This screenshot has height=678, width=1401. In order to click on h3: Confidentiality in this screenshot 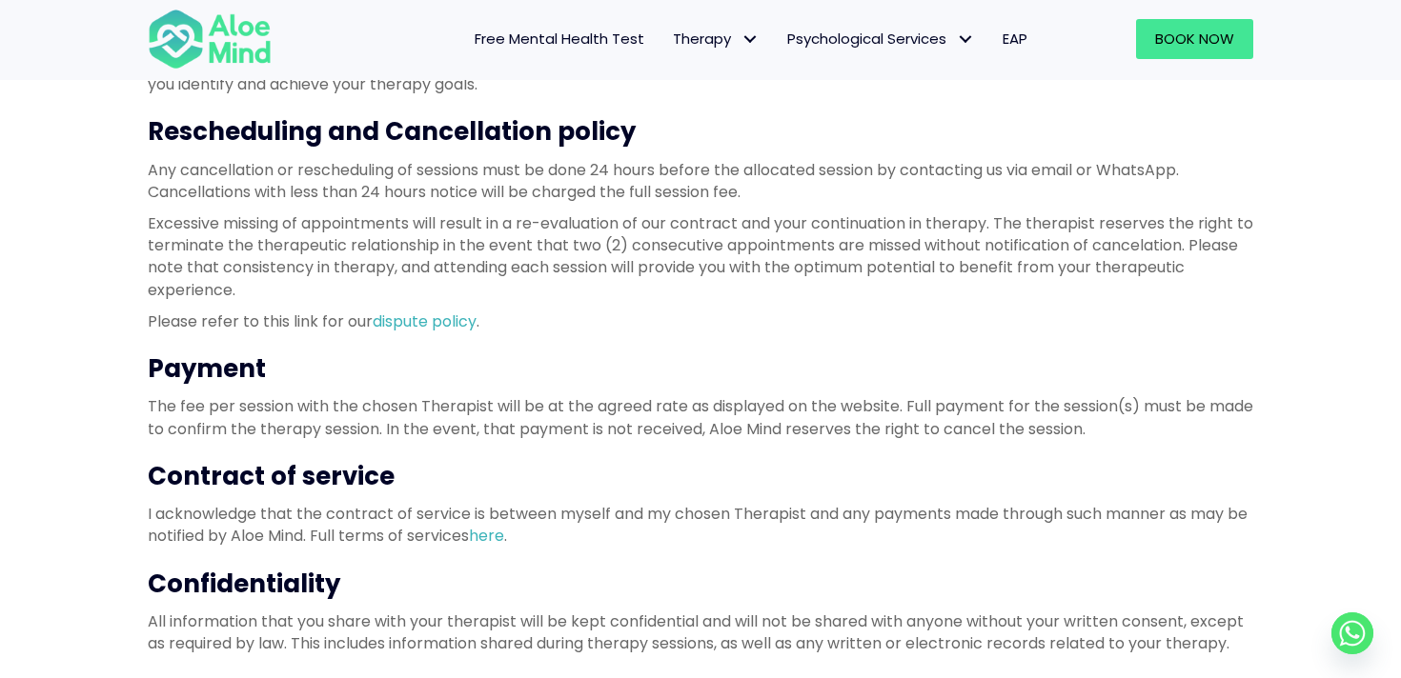, I will do `click(700, 584)`.